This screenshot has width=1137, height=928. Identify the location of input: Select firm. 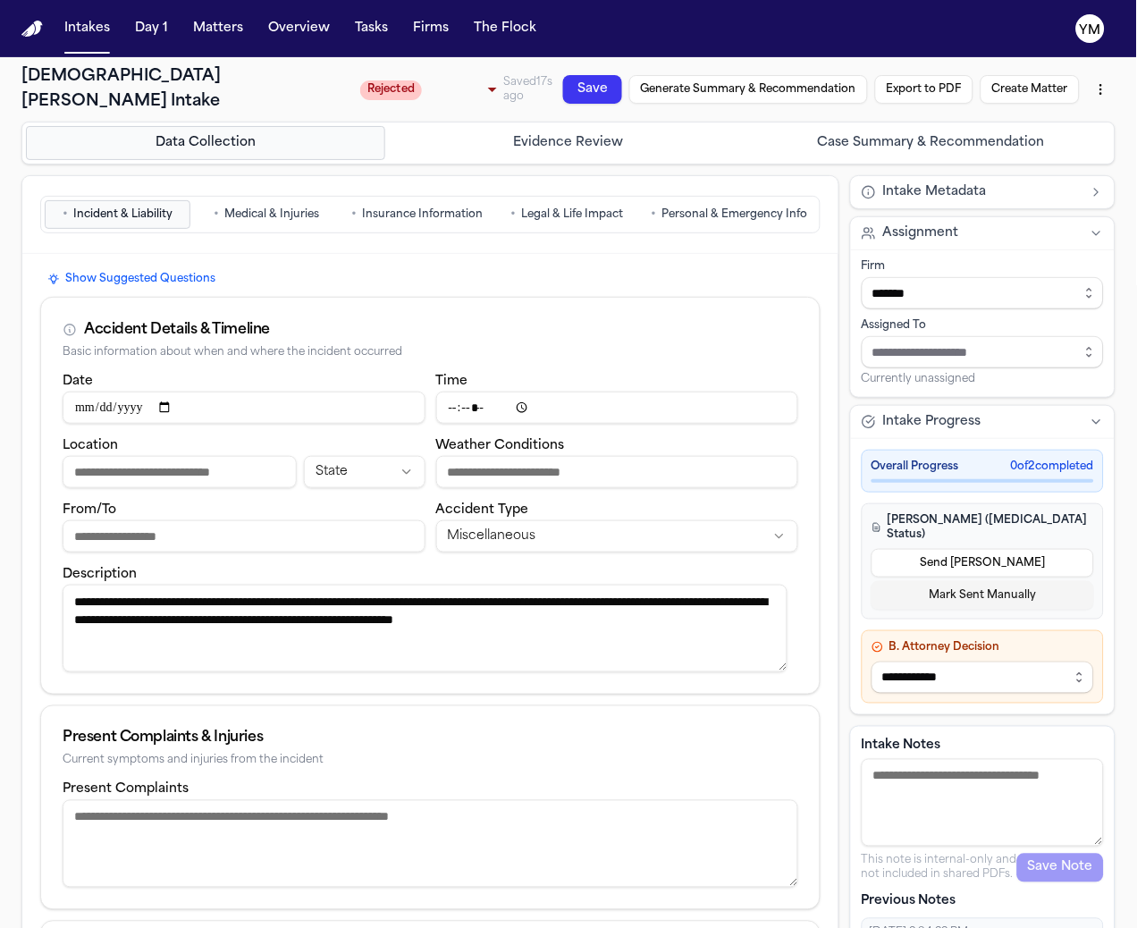
(983, 293).